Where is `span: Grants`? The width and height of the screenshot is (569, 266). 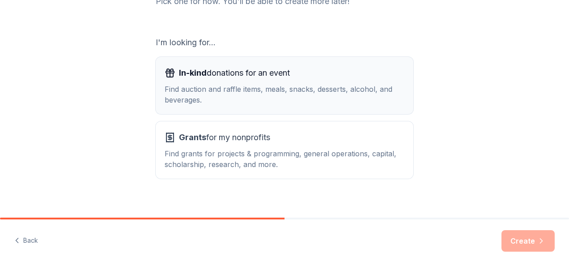
span: Grants is located at coordinates (192, 137).